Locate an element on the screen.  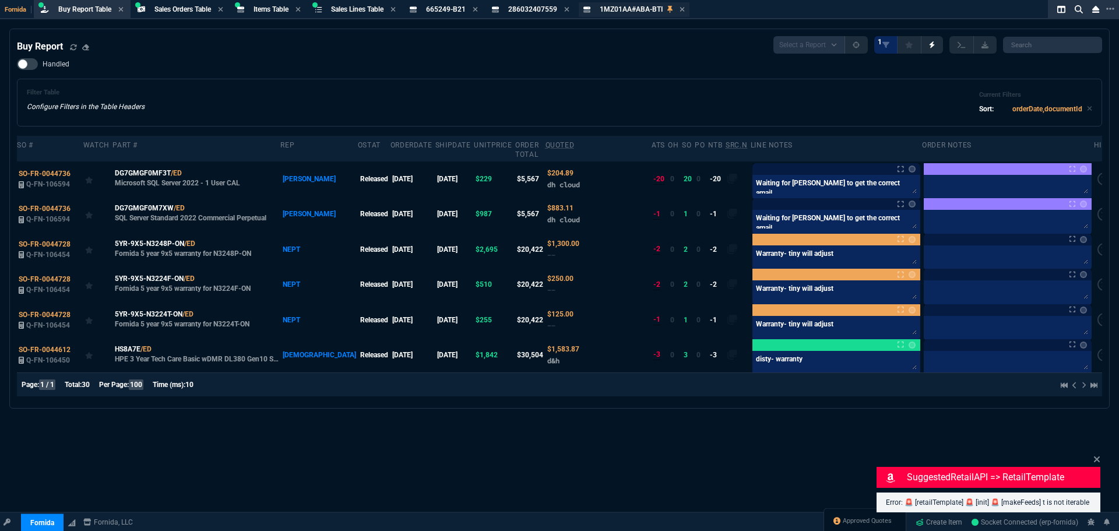
td: $229 is located at coordinates (494, 179).